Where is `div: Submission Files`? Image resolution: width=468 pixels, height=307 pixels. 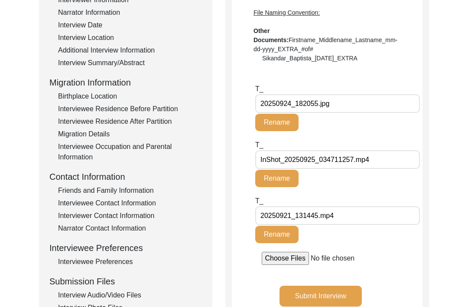 div: Submission Files is located at coordinates (126, 281).